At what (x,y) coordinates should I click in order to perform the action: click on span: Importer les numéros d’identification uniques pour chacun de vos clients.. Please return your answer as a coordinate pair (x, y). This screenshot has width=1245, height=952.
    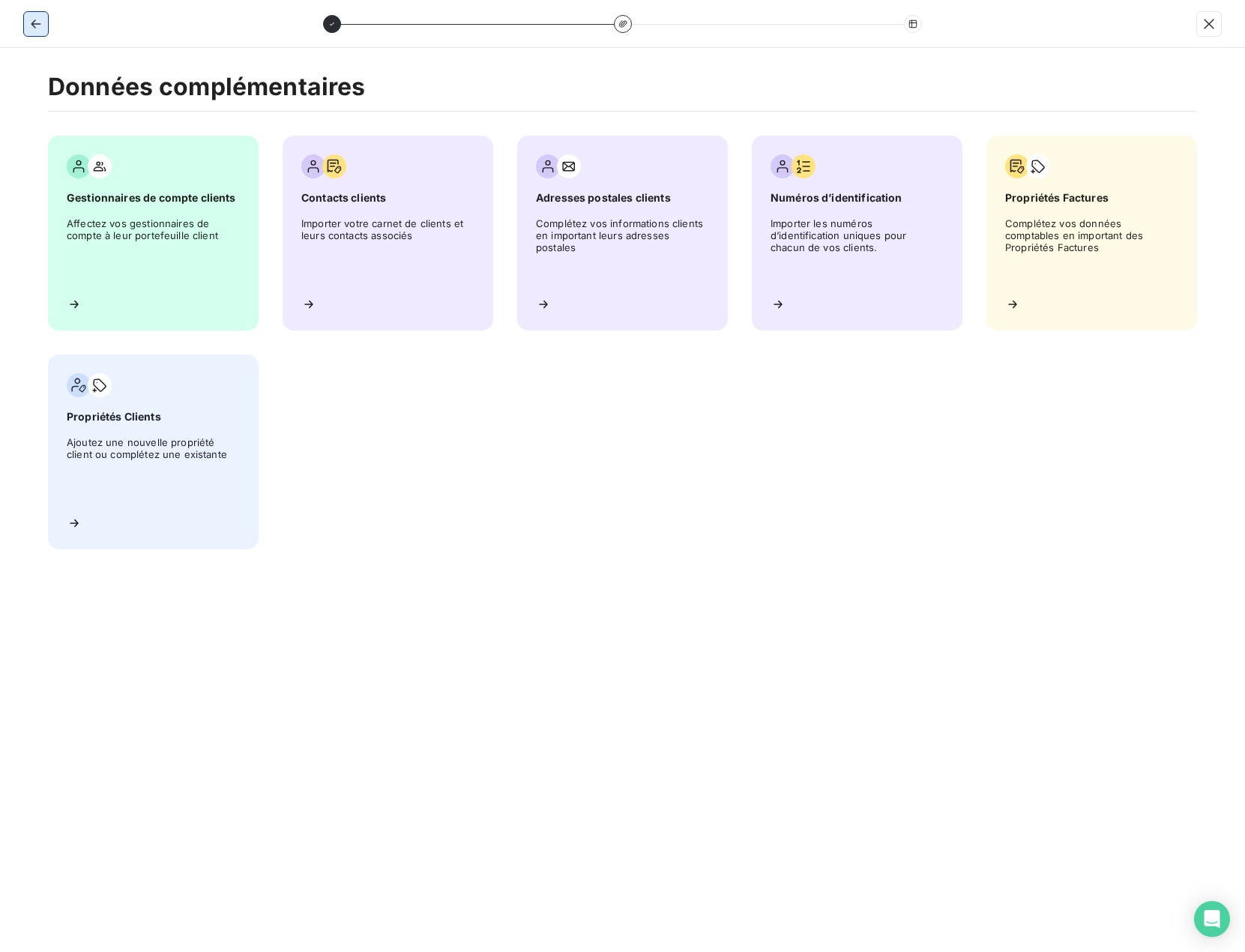
    Looking at the image, I should click on (856, 251).